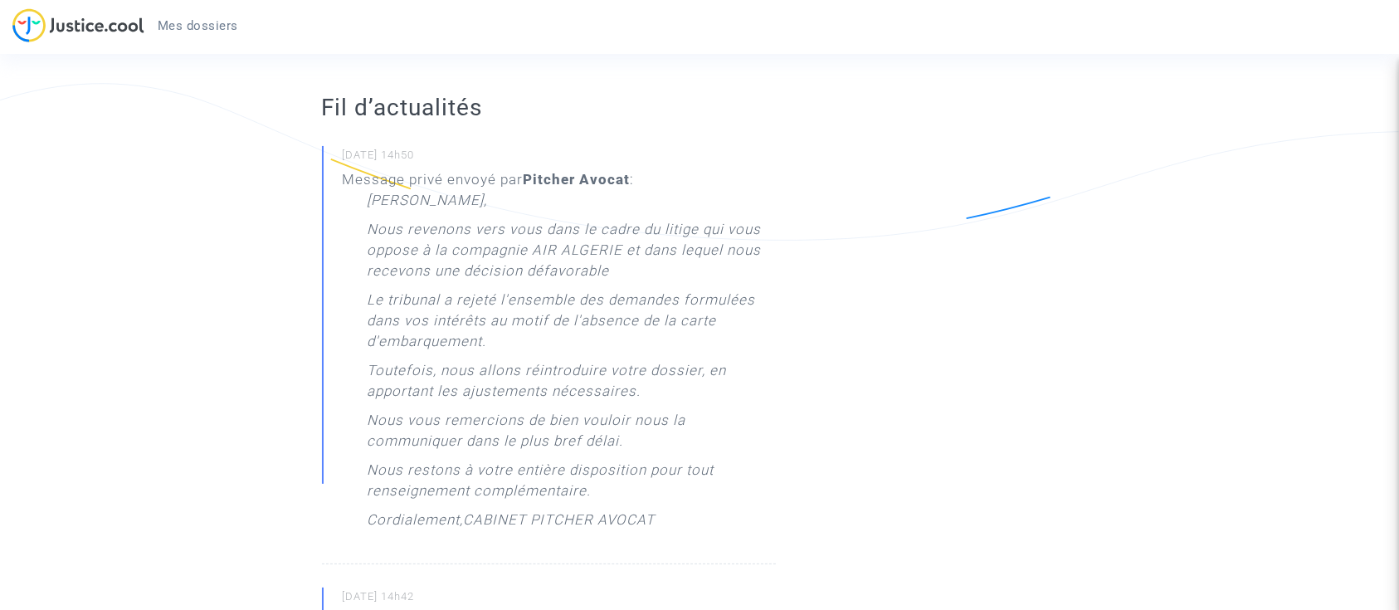 This screenshot has width=1399, height=610. What do you see at coordinates (572, 385) in the screenshot?
I see `p: Toutefois, nous allons réintroduire votre dossier, en apportant les ajustements nécessaires.` at bounding box center [572, 385].